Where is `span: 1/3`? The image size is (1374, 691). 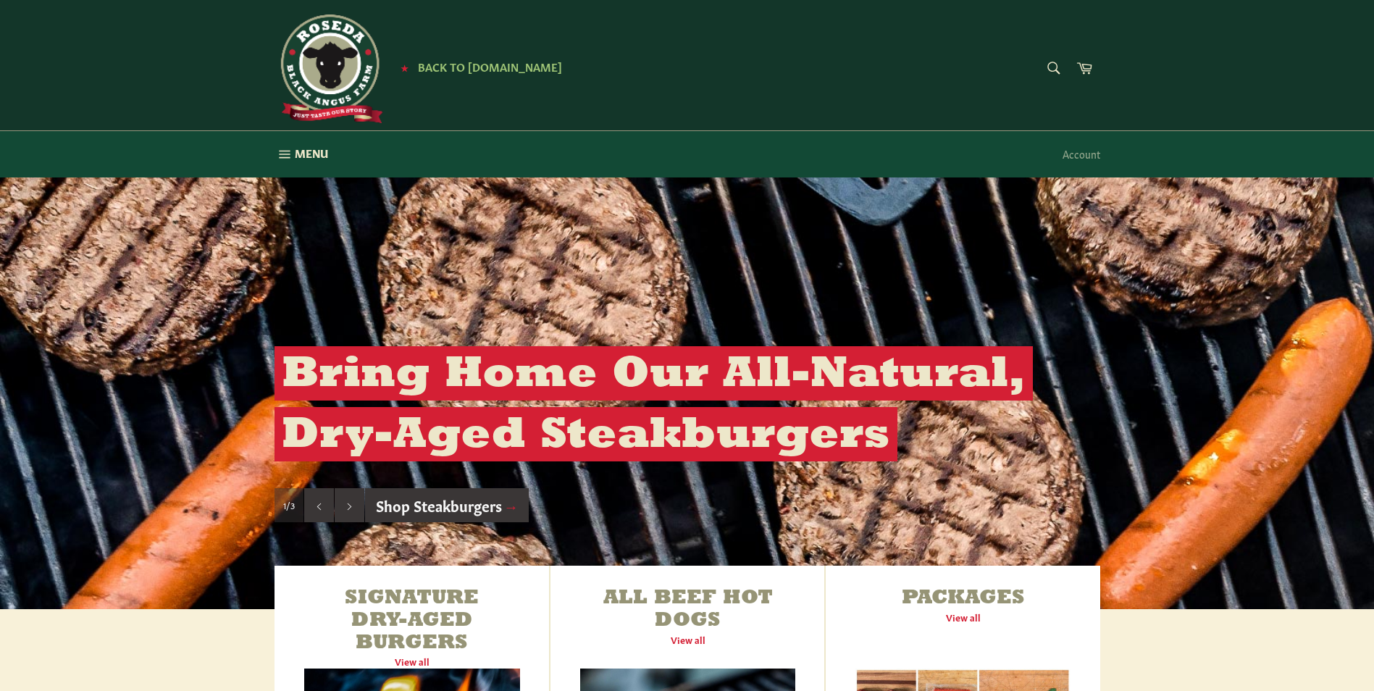 span: 1/3 is located at coordinates (289, 505).